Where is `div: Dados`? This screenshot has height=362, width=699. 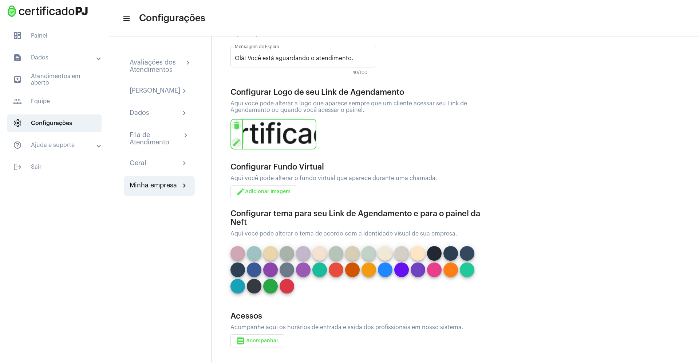 div: Dados is located at coordinates (139, 113).